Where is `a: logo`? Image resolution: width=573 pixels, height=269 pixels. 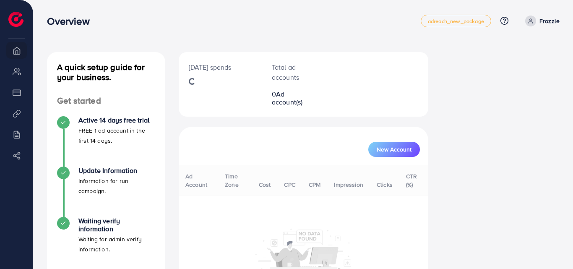
a: logo is located at coordinates (16, 19).